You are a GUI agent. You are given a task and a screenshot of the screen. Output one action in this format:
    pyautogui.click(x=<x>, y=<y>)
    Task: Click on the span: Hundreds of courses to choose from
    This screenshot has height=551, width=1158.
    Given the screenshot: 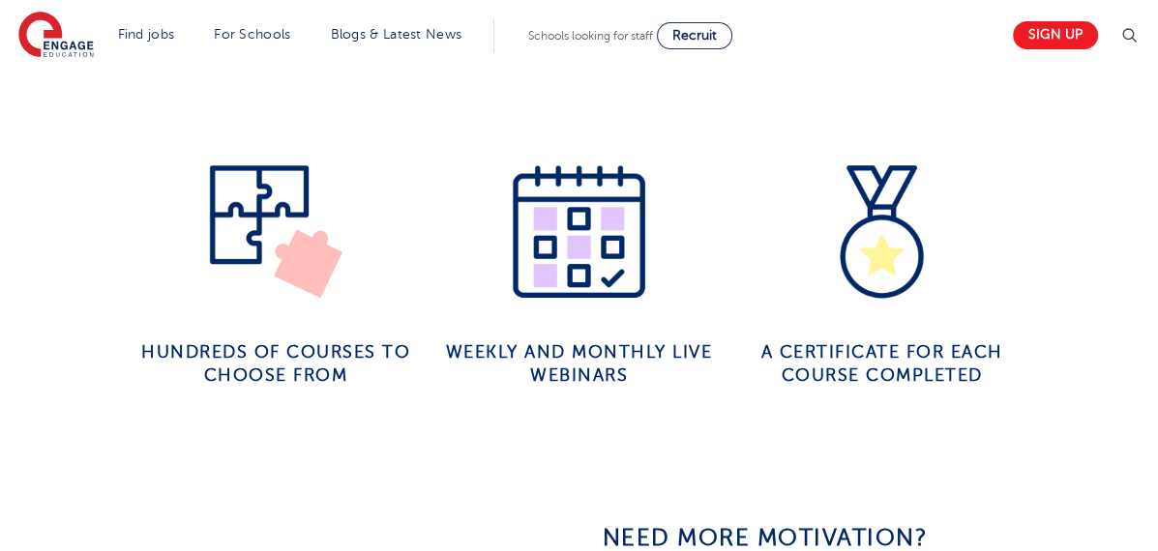 What is the action you would take?
    pyautogui.click(x=276, y=364)
    